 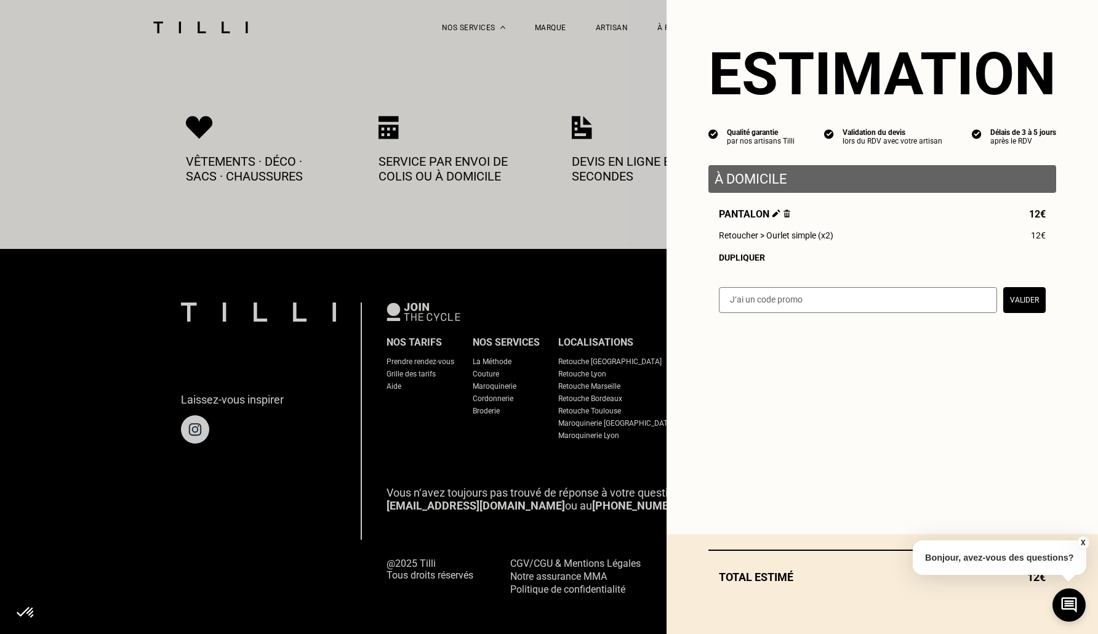 I want to click on div: Dupliquer, so click(x=882, y=257).